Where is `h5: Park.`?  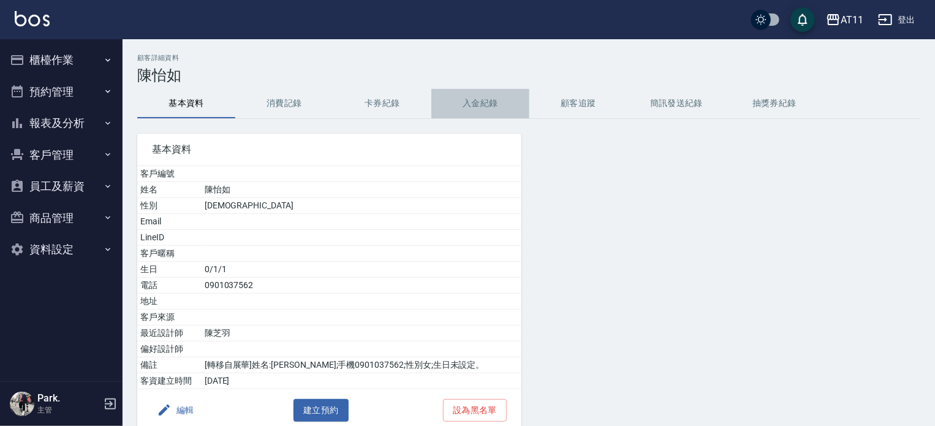 h5: Park. is located at coordinates (69, 398).